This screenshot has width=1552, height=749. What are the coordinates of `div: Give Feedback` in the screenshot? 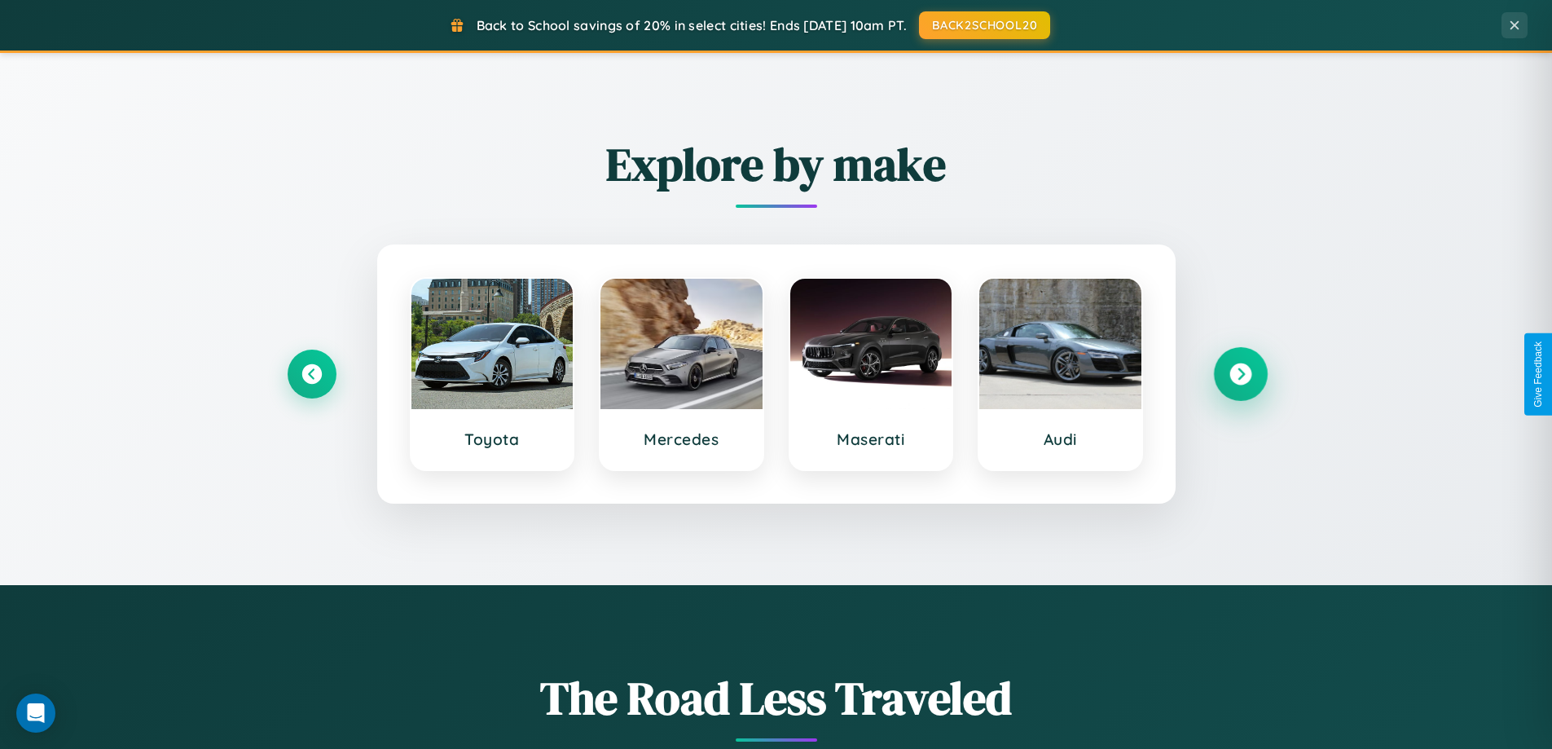 It's located at (1539, 374).